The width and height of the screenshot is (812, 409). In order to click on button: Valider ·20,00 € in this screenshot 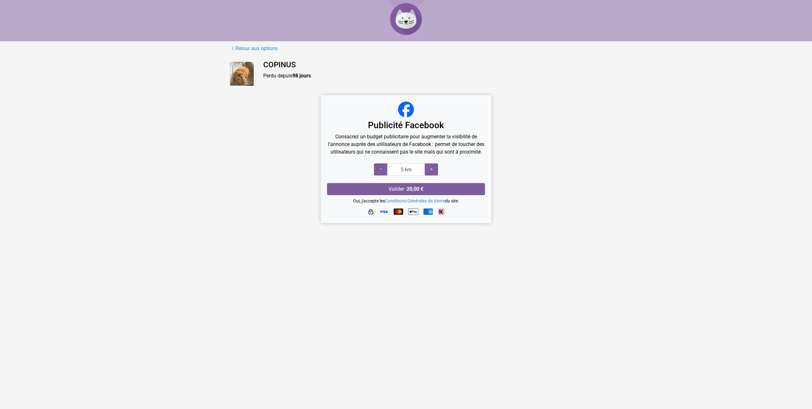, I will do `click(406, 189)`.